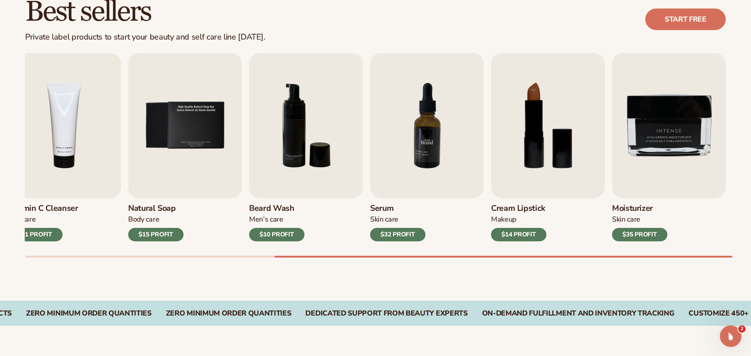 This screenshot has width=751, height=356. What do you see at coordinates (156, 209) in the screenshot?
I see `h3: Natural Soap` at bounding box center [156, 209].